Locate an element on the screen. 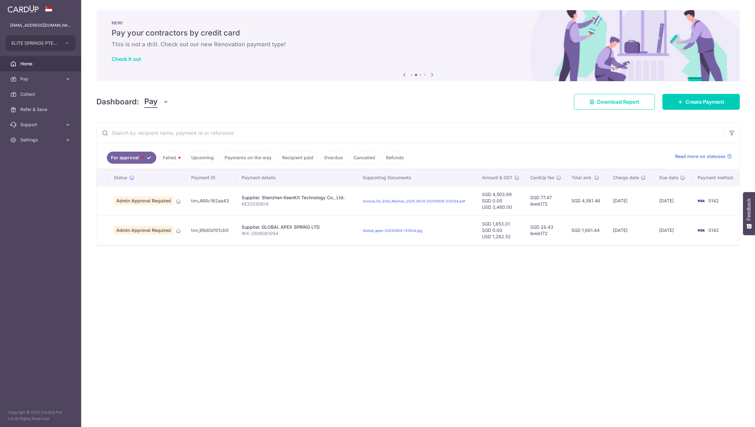  h4: Dashboard: is located at coordinates (118, 102).